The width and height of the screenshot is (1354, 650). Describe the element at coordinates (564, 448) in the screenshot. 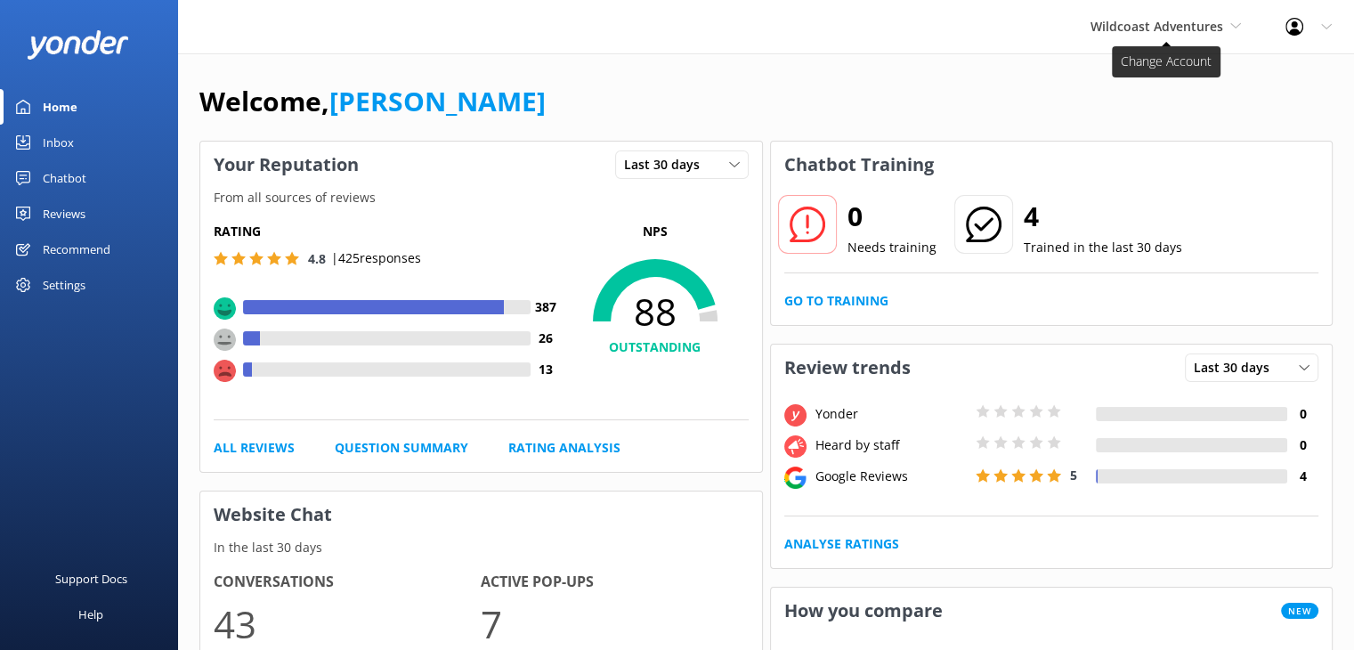

I see `a: Rating Analysis` at that location.